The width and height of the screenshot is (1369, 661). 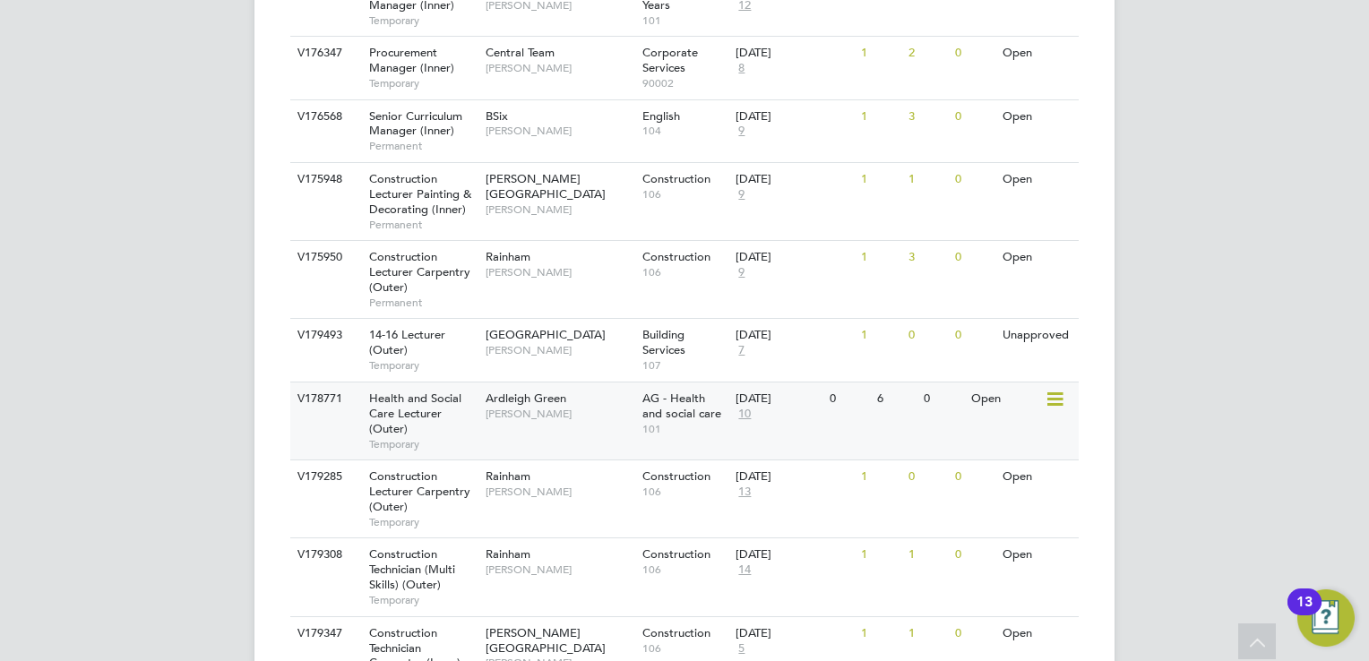 I want to click on span: Central Team, so click(x=520, y=52).